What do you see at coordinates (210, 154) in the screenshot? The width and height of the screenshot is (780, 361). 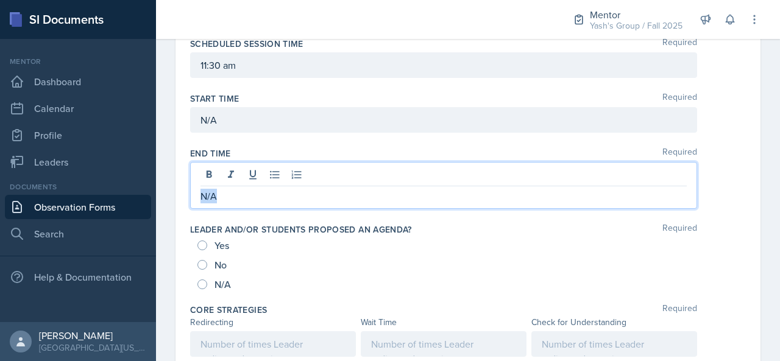 I see `label: End Time` at bounding box center [210, 154].